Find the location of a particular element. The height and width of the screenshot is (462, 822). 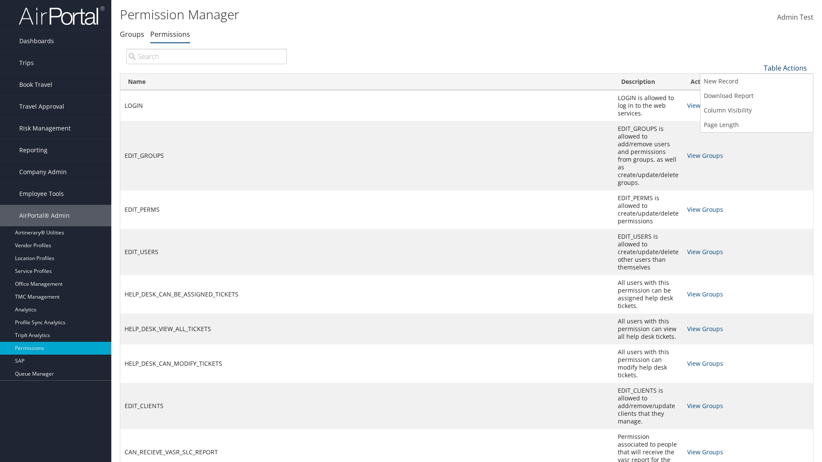

a: New Record is located at coordinates (756, 81).